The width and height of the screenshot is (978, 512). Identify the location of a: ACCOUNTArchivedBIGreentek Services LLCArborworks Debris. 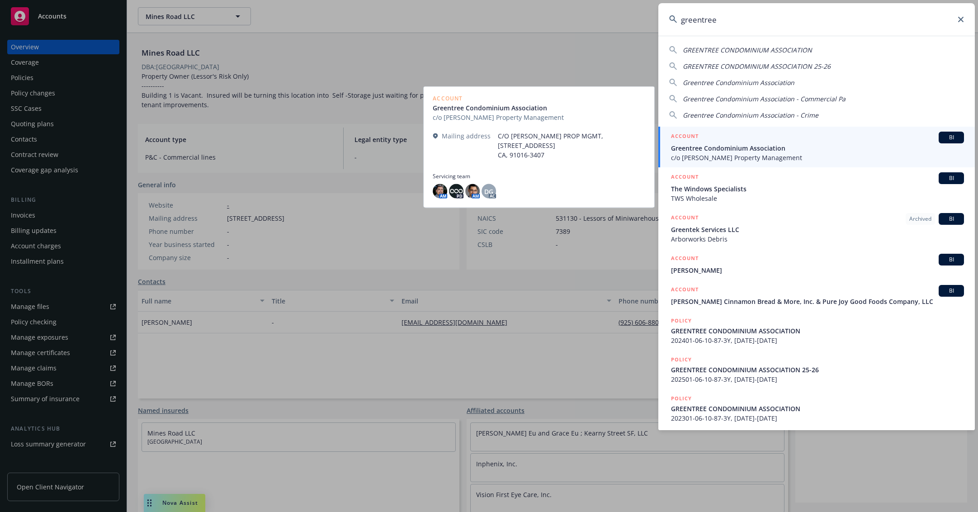
(817, 228).